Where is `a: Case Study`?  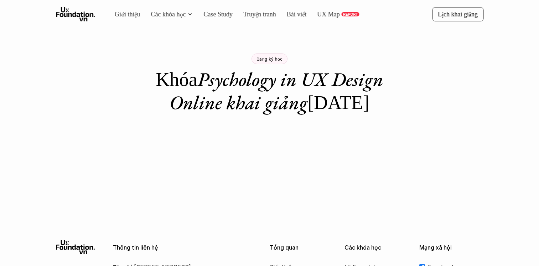
a: Case Study is located at coordinates (218, 14).